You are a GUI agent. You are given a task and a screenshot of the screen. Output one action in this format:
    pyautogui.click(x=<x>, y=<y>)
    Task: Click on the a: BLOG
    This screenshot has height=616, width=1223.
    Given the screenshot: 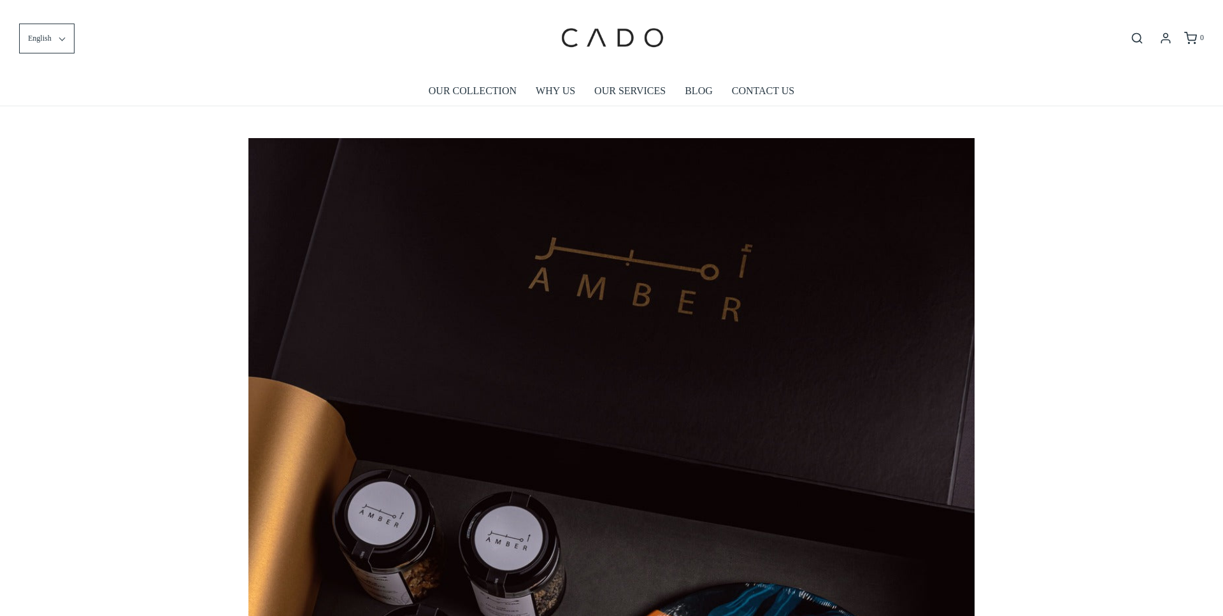 What is the action you would take?
    pyautogui.click(x=699, y=91)
    